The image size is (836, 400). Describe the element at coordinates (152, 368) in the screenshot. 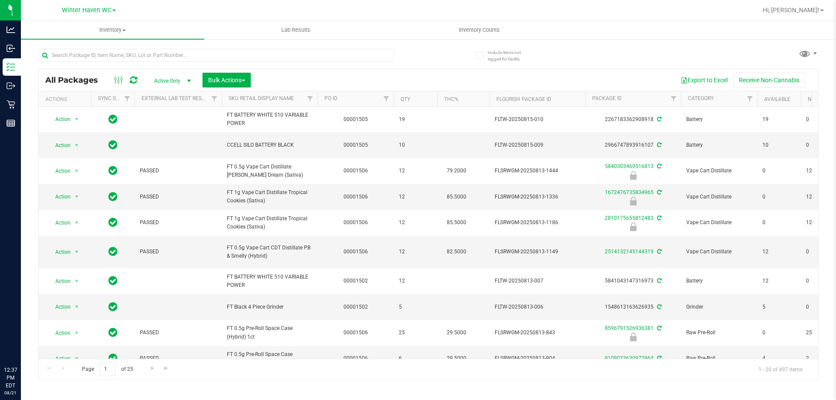

I see `a: Go to the next page` at that location.